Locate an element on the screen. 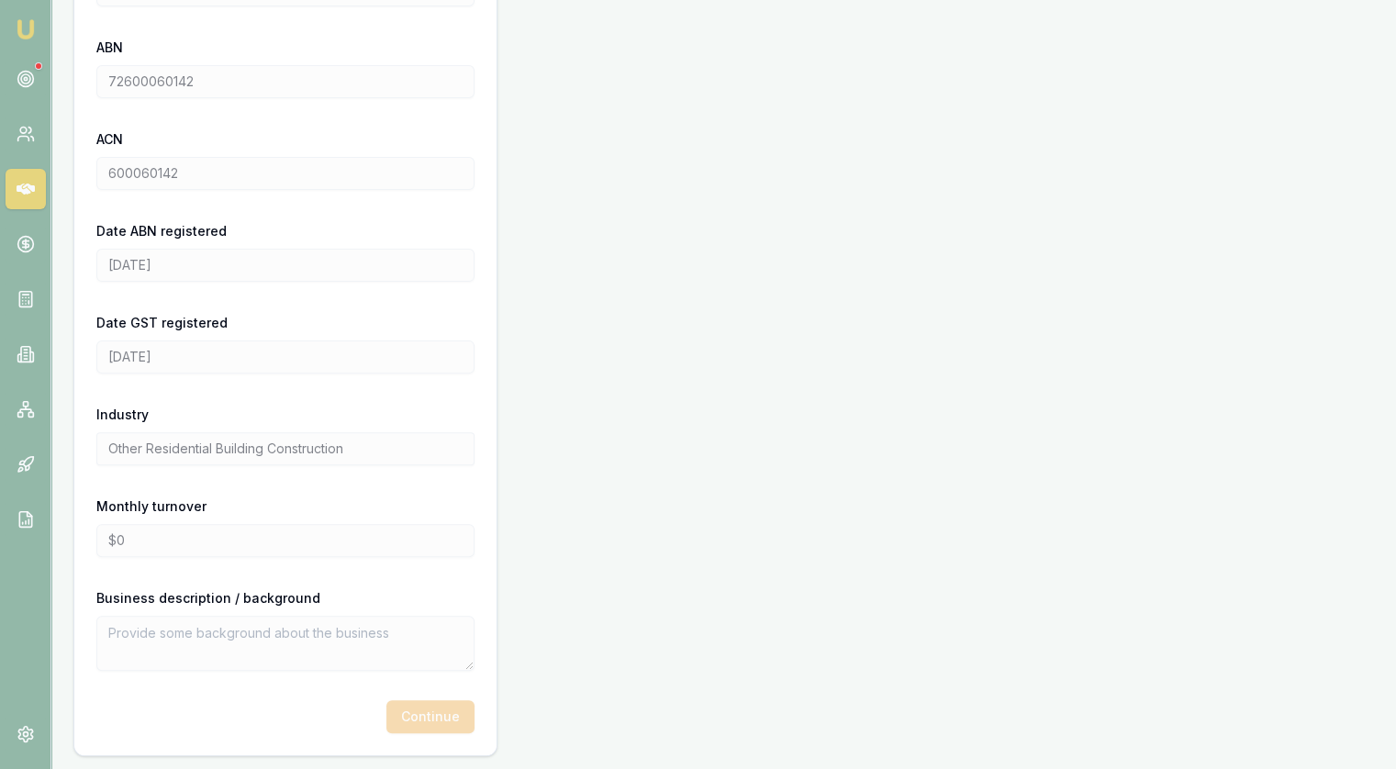 The width and height of the screenshot is (1396, 769). label: Date ABN registered is located at coordinates (162, 230).